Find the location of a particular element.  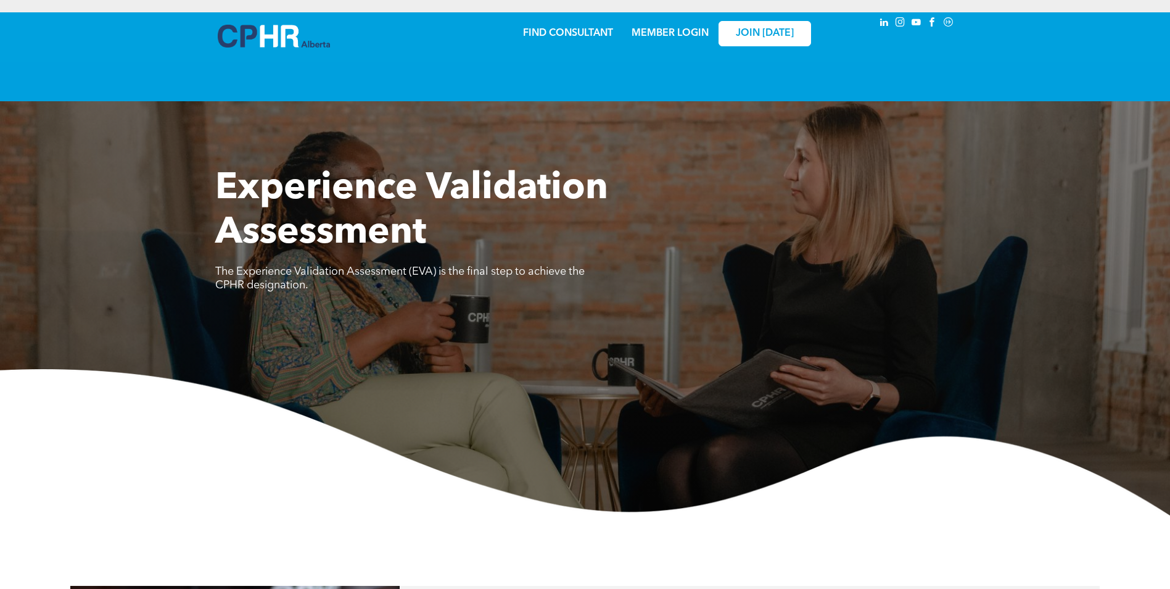

a: instagram is located at coordinates (901, 23).